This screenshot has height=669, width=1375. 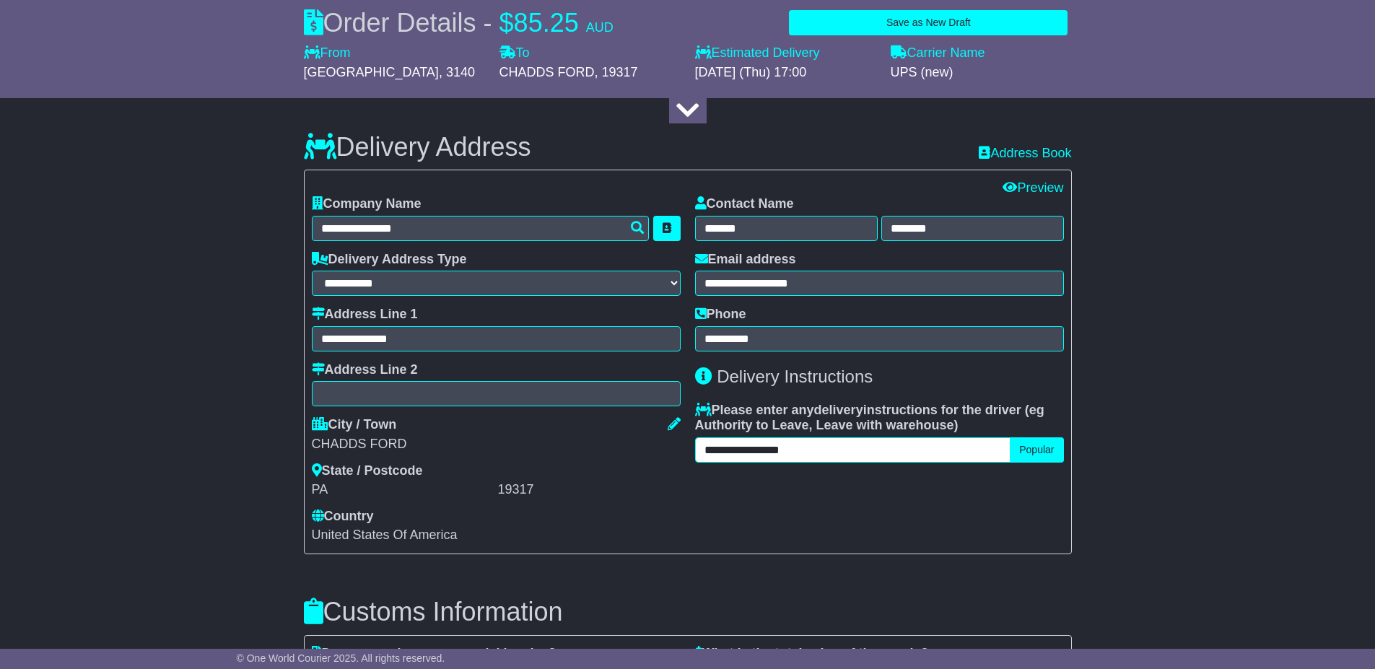 I want to click on span: AUD, so click(x=600, y=27).